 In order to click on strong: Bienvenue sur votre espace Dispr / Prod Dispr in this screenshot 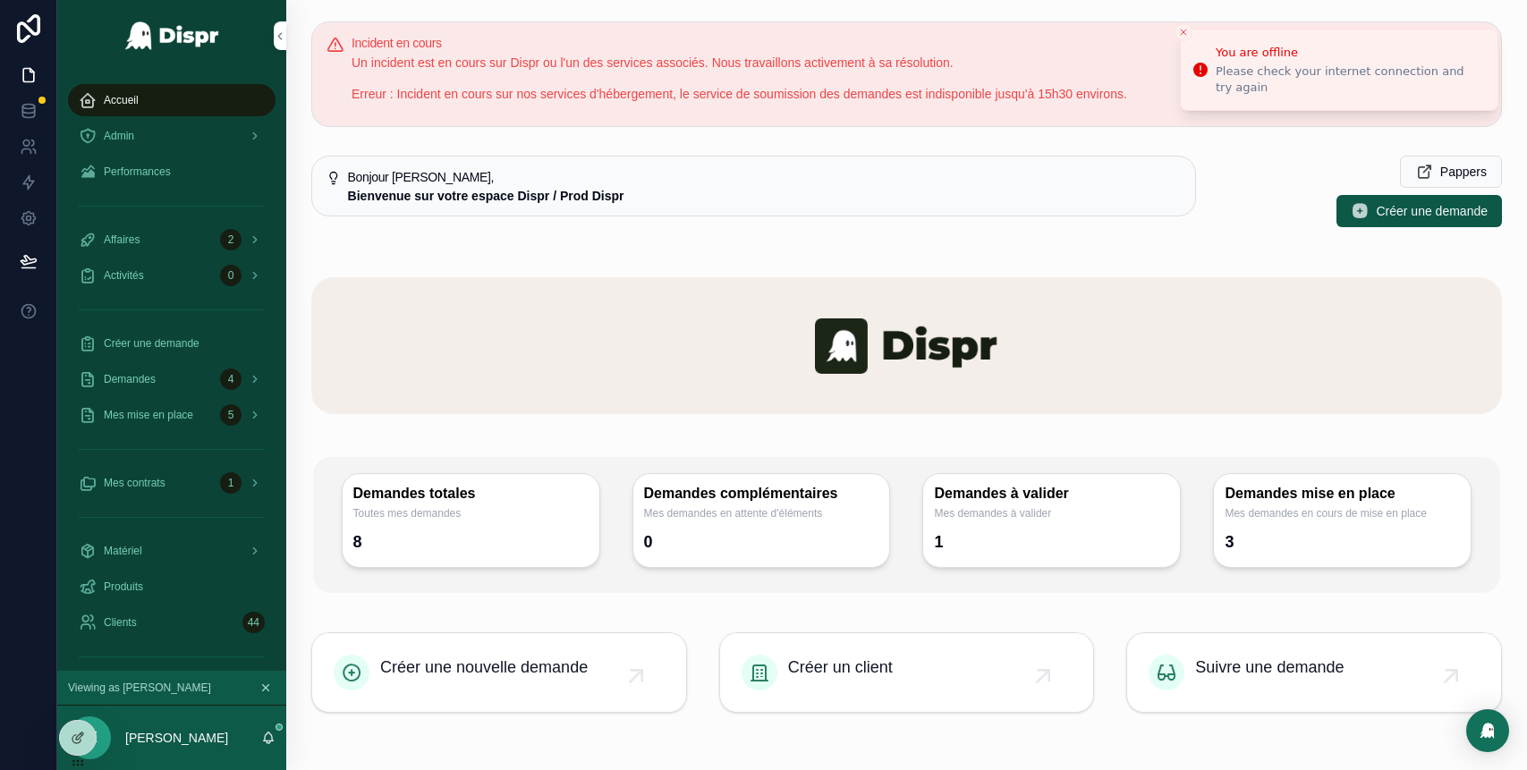, I will do `click(486, 196)`.